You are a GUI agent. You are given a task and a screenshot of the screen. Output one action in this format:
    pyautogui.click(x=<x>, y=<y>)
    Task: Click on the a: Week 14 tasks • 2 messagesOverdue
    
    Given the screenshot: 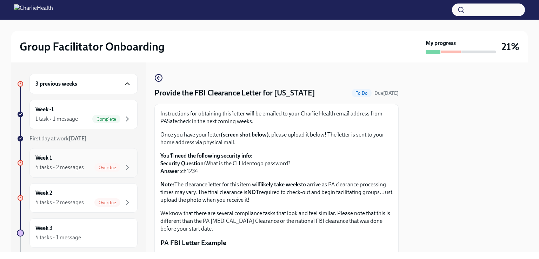 What is the action you would take?
    pyautogui.click(x=77, y=163)
    